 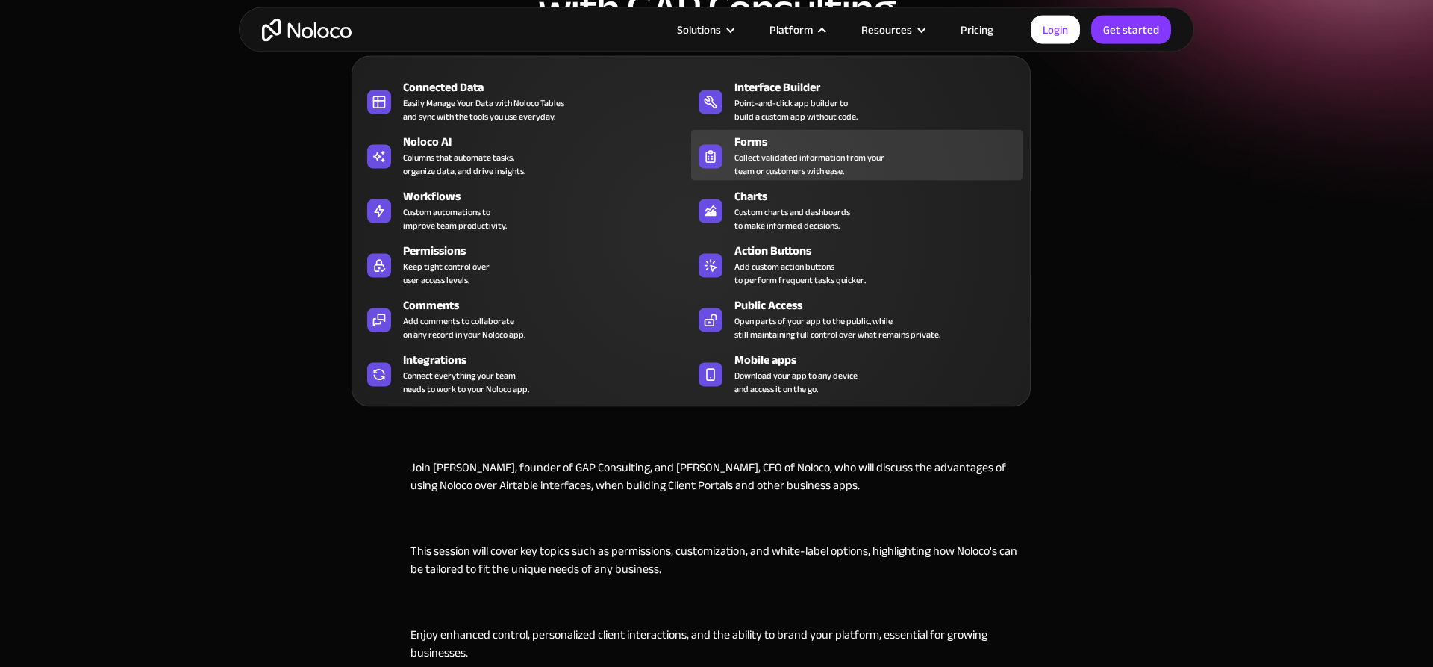 What do you see at coordinates (857, 210) in the screenshot?
I see `a: ChartsCustom charts and dashboardsto make informed decisions.` at bounding box center [857, 210].